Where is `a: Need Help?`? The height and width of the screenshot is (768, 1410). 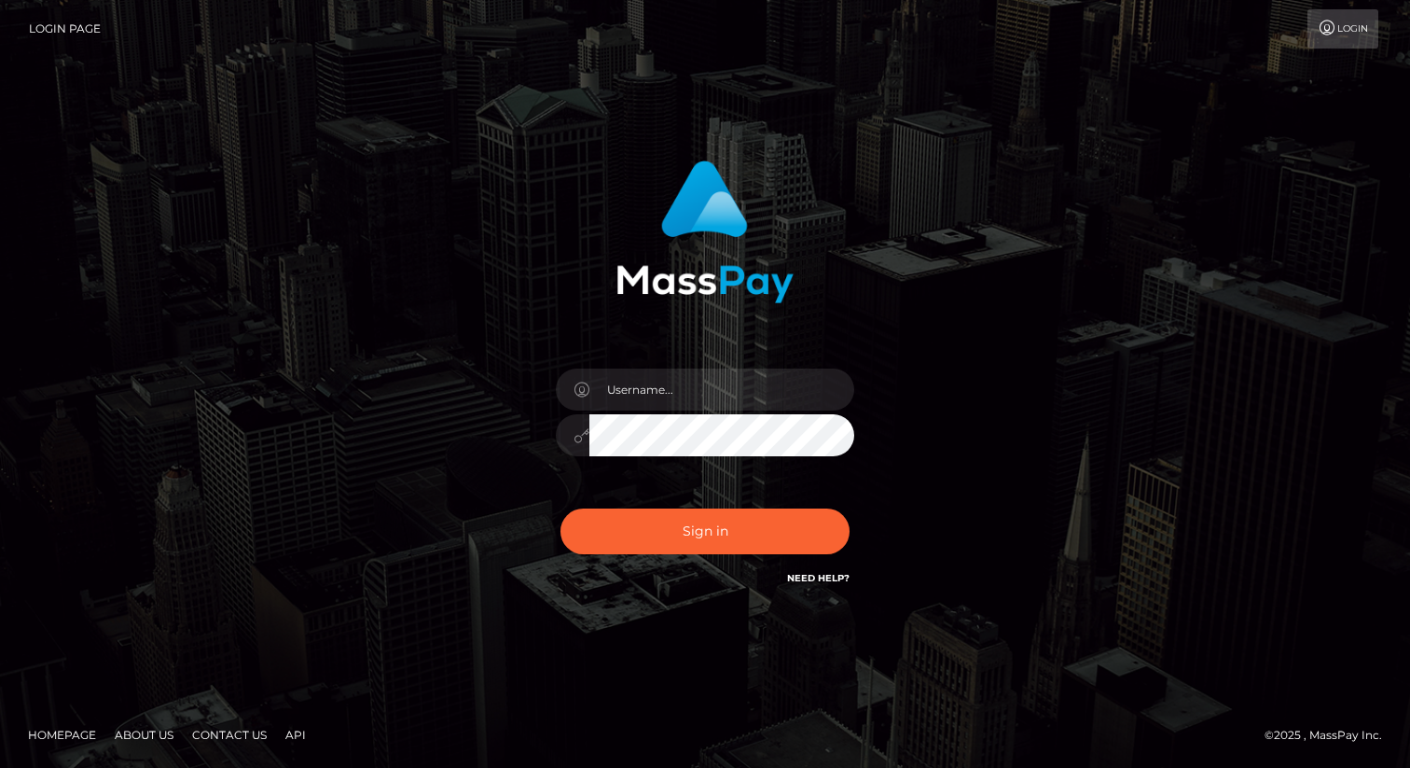 a: Need Help? is located at coordinates (818, 577).